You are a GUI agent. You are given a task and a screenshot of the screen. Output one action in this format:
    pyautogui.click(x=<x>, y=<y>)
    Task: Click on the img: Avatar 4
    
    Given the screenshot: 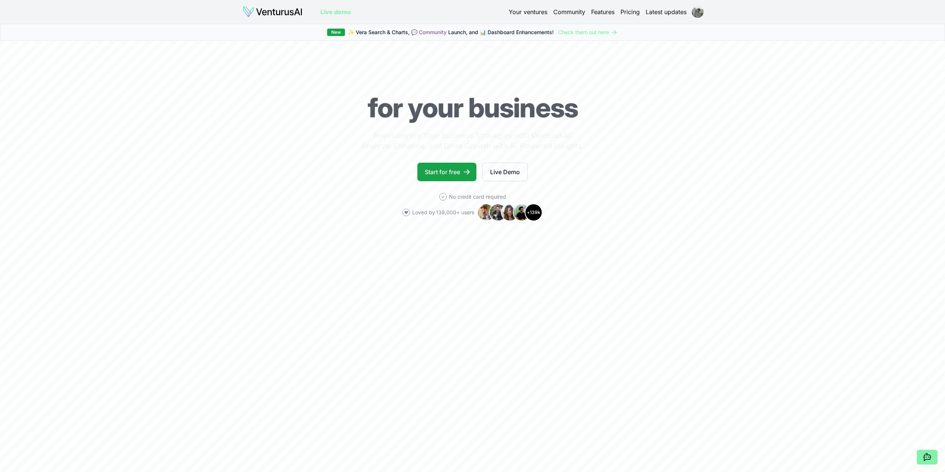 What is the action you would take?
    pyautogui.click(x=522, y=212)
    